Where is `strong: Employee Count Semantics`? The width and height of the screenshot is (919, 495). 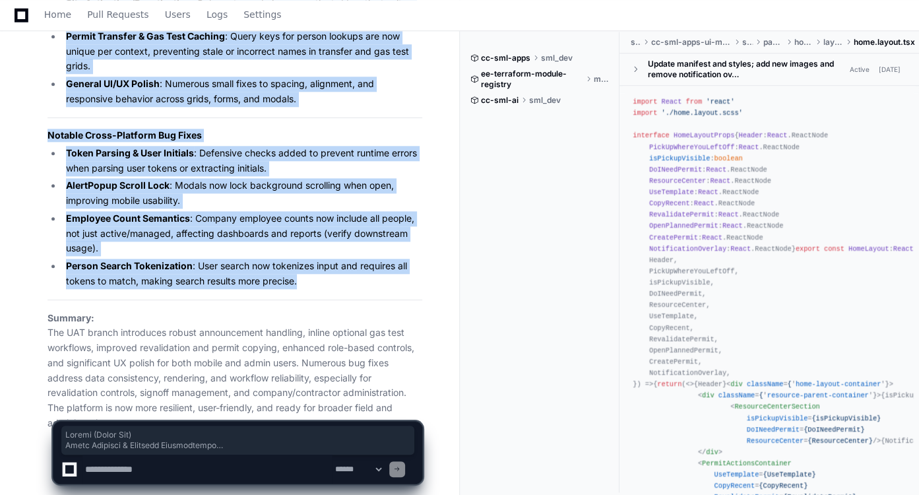 strong: Employee Count Semantics is located at coordinates (128, 218).